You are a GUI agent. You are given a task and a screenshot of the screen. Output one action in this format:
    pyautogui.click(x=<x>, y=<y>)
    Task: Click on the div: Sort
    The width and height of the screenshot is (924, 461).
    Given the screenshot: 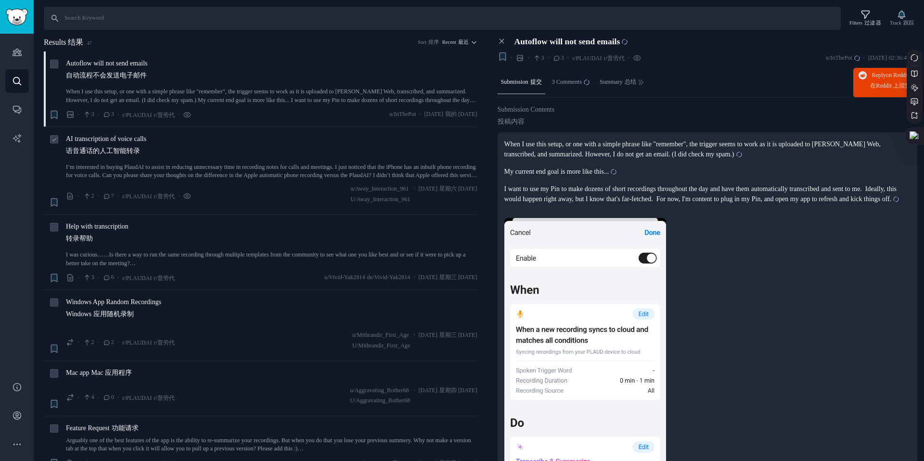 What is the action you would take?
    pyautogui.click(x=428, y=42)
    